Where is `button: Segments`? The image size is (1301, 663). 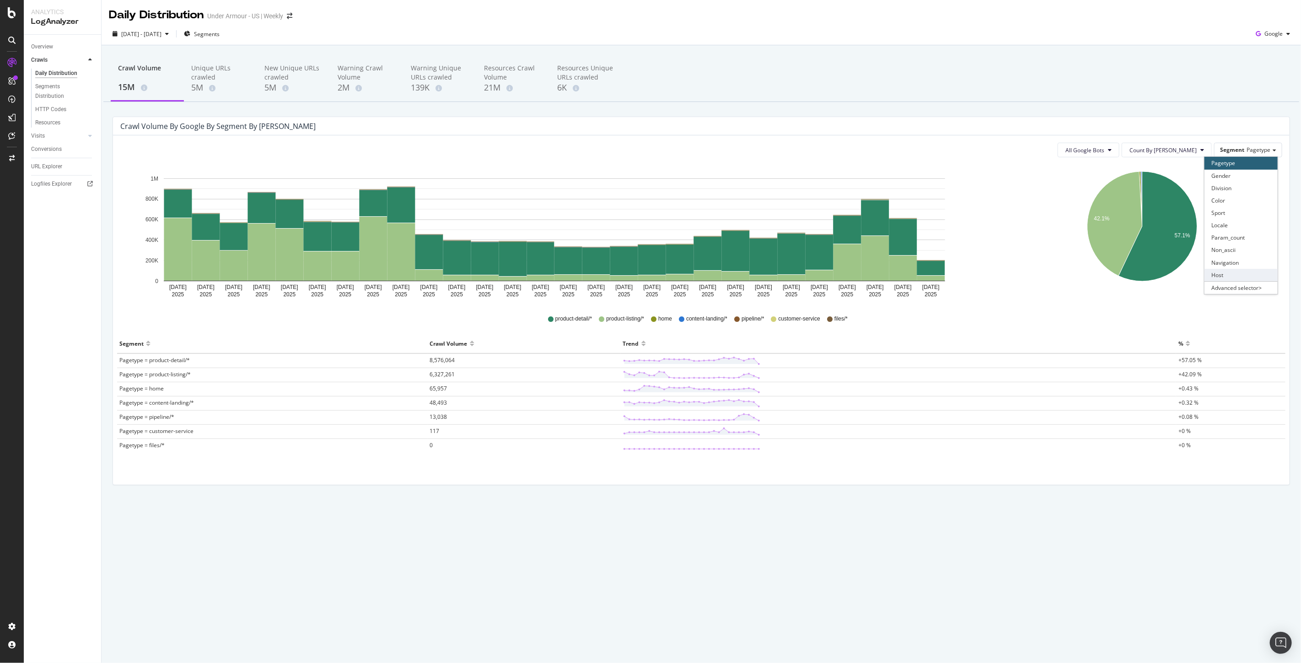 button: Segments is located at coordinates (202, 34).